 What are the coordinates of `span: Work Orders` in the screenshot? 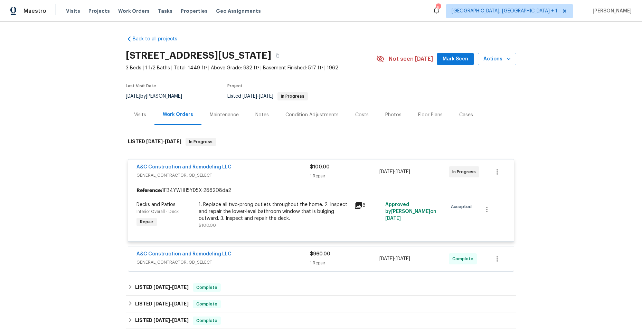 It's located at (134, 11).